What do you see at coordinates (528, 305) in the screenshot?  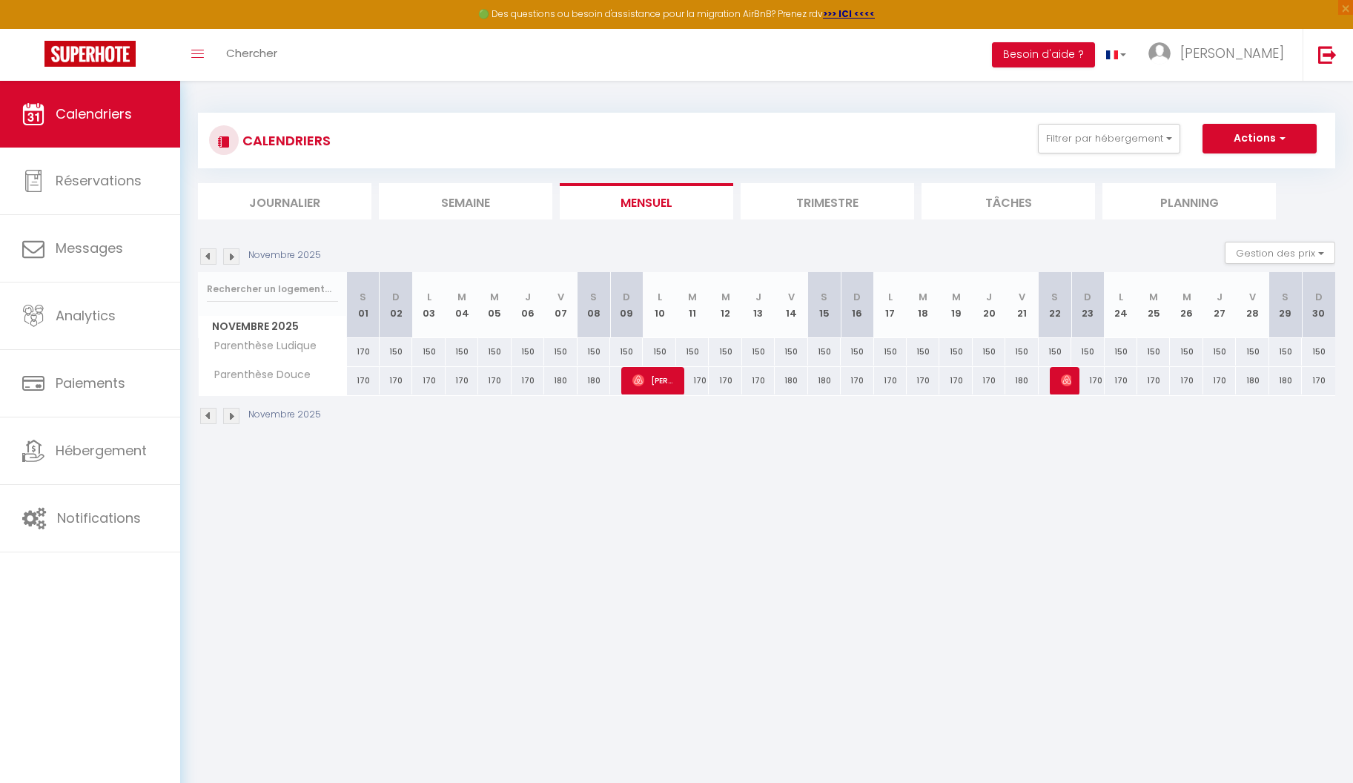 I see `th: 06` at bounding box center [528, 305].